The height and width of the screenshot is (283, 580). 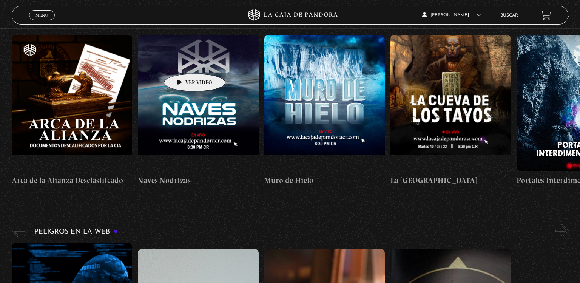 I want to click on a: Muro de Hielo, so click(x=324, y=110).